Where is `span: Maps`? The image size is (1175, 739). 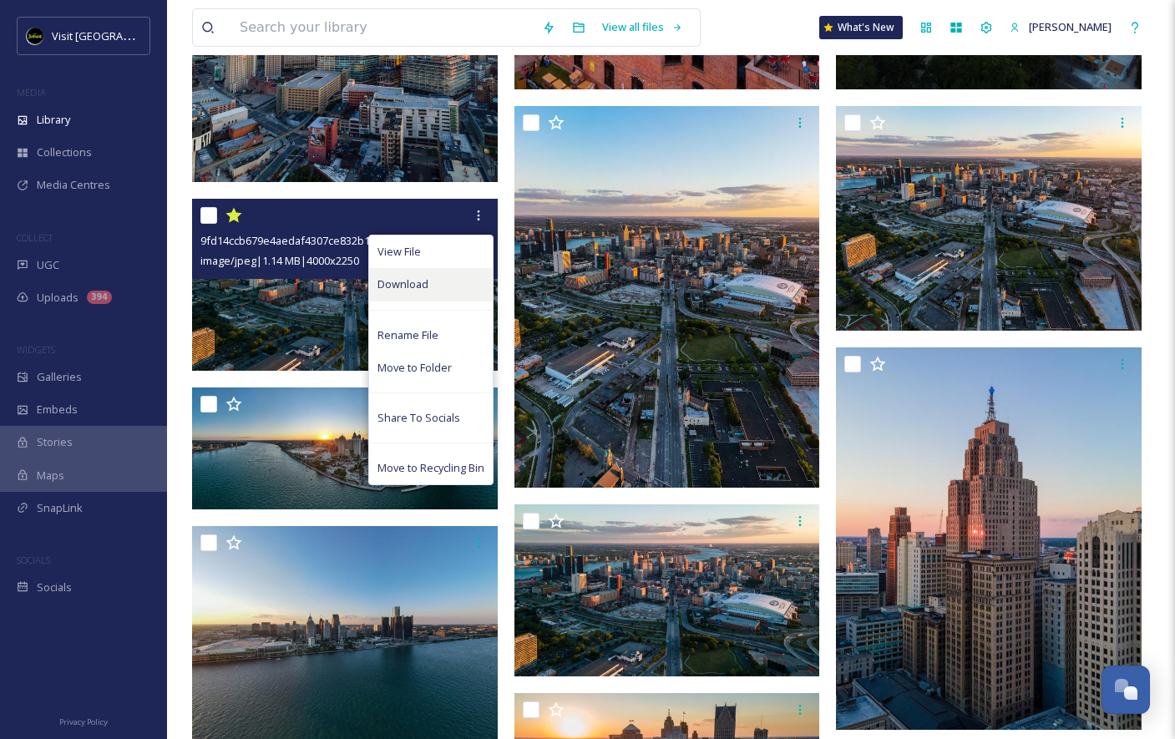
span: Maps is located at coordinates (50, 475).